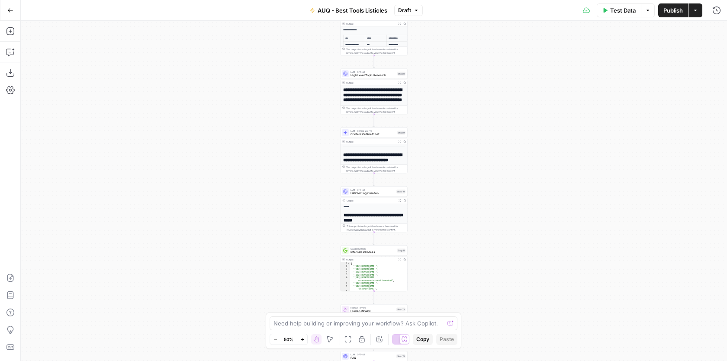 This screenshot has height=361, width=727. I want to click on button: AUQ - Best Tools Listicles, so click(348, 10).